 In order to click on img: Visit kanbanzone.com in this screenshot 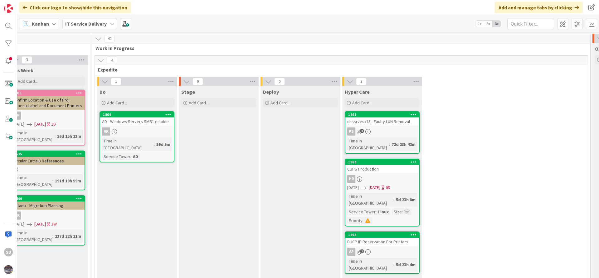, I will do `click(8, 8)`.